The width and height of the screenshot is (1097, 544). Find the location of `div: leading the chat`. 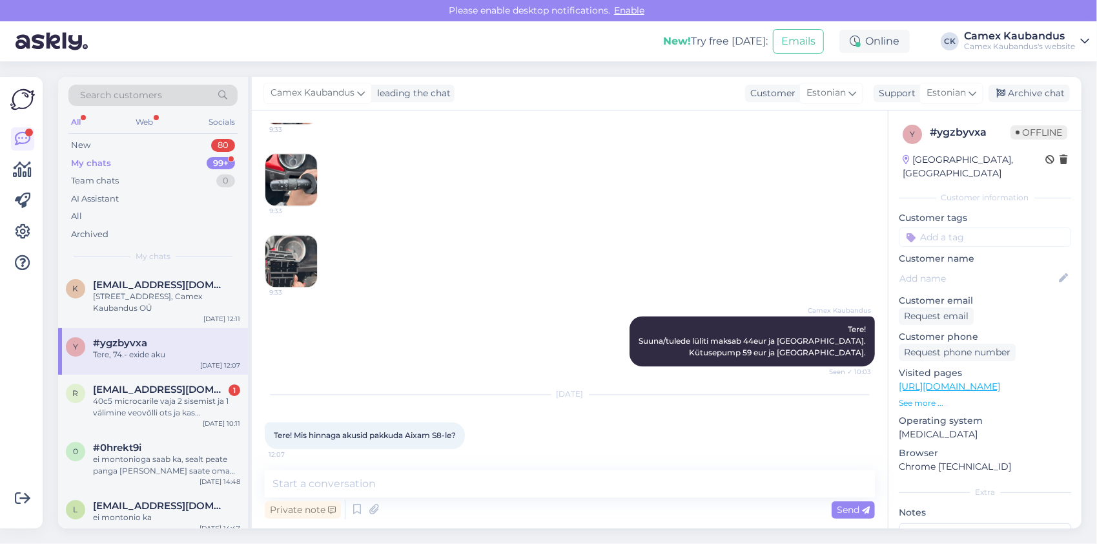

div: leading the chat is located at coordinates (411, 93).